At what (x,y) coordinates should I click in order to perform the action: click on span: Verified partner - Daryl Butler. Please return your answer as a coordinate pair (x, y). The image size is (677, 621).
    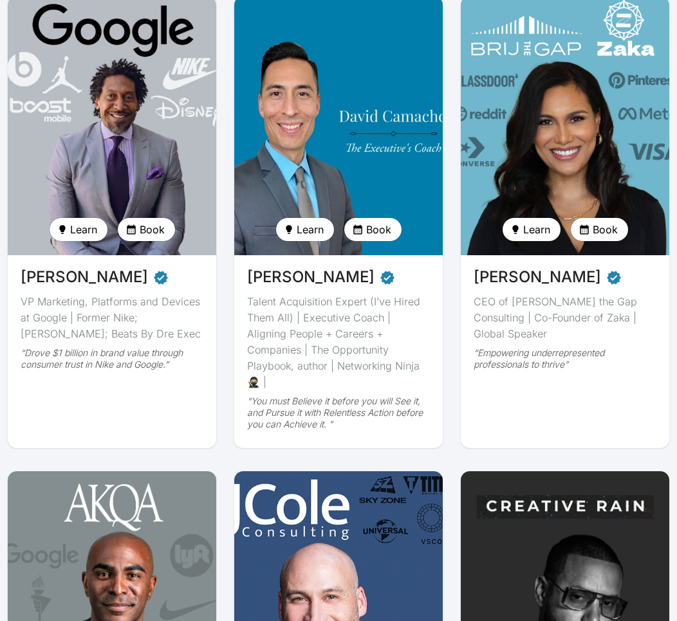
    Looking at the image, I should click on (161, 277).